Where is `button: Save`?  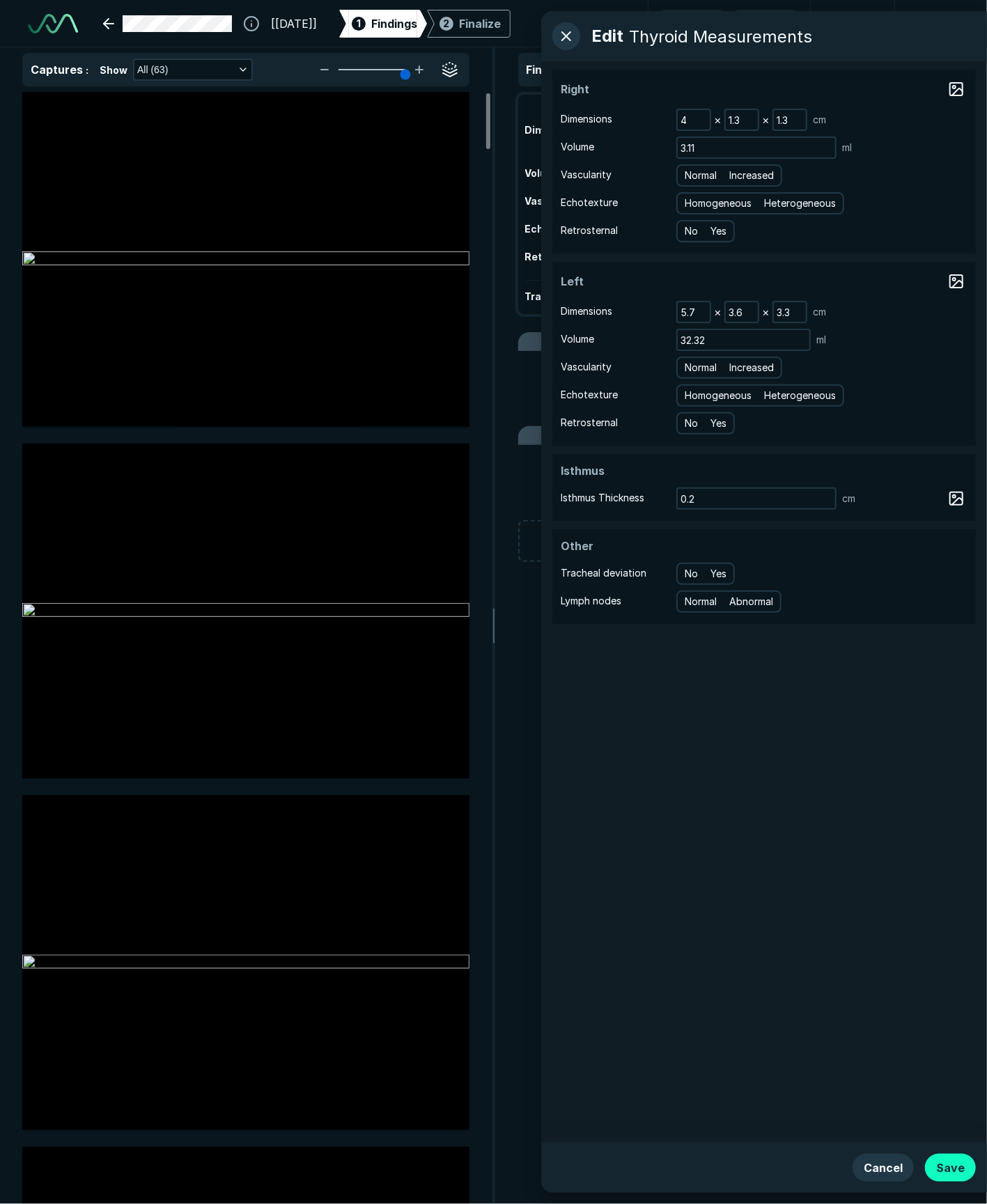 button: Save is located at coordinates (950, 1168).